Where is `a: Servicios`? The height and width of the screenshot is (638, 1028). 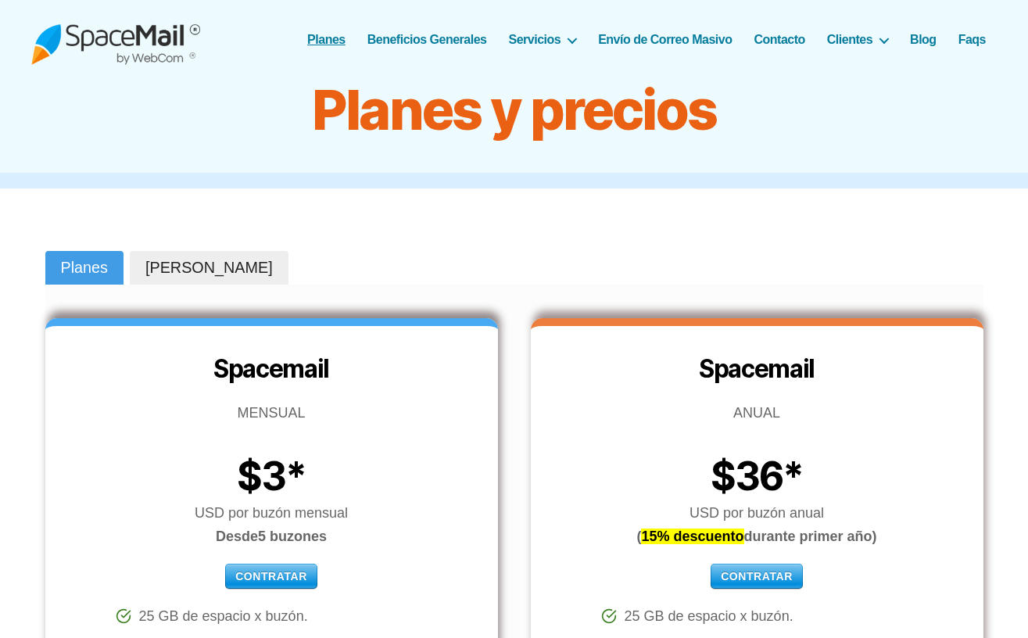 a: Servicios is located at coordinates (543, 39).